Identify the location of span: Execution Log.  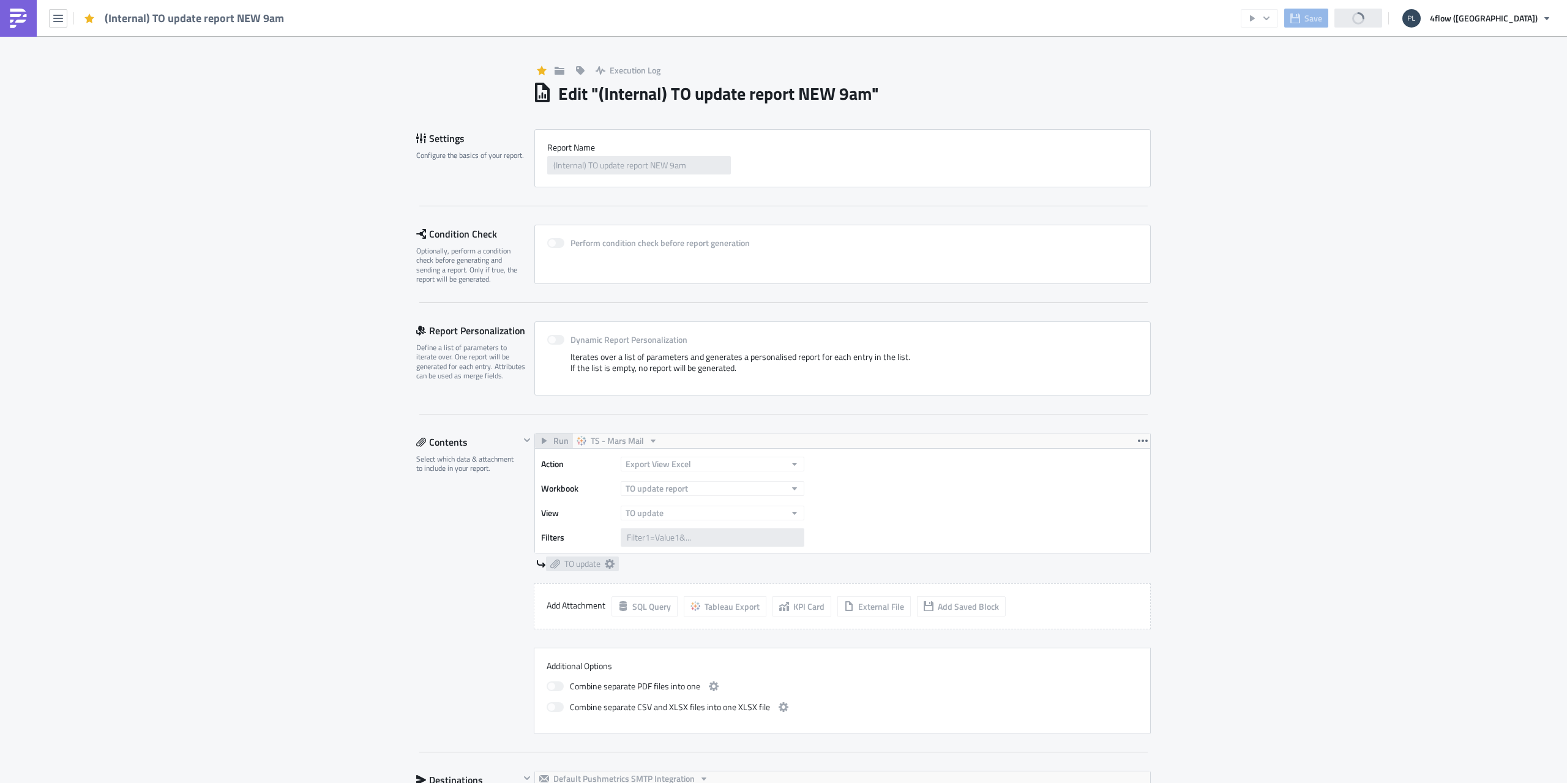
(635, 70).